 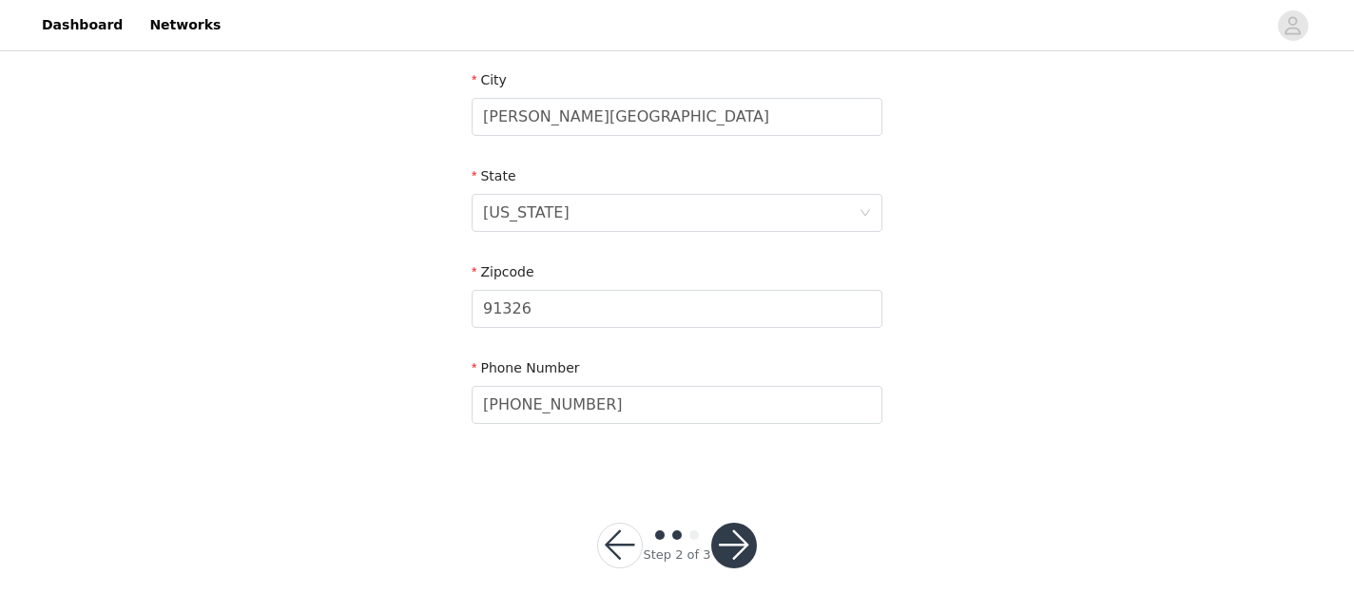 What do you see at coordinates (489, 80) in the screenshot?
I see `label: City` at bounding box center [489, 80].